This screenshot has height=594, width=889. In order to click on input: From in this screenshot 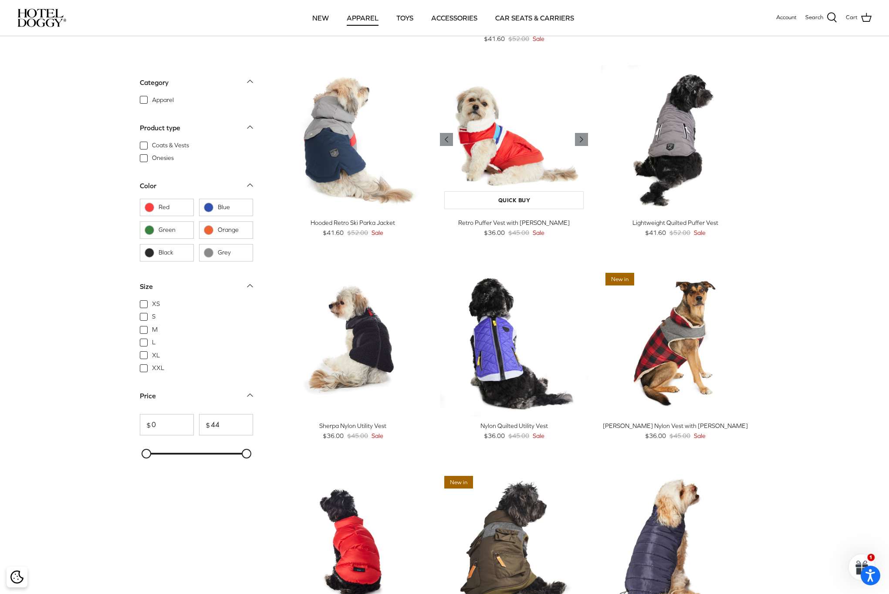, I will do `click(167, 424)`.